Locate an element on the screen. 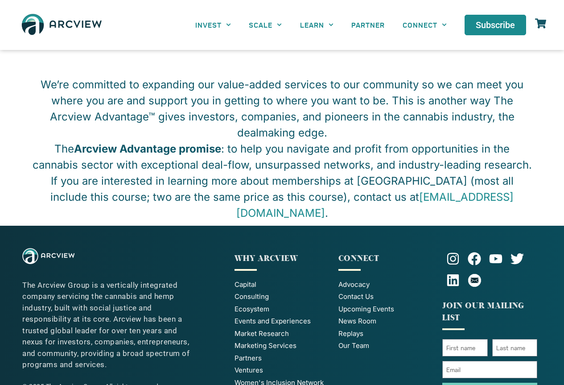 This screenshot has width=564, height=385. a: Contact Us is located at coordinates (386, 297).